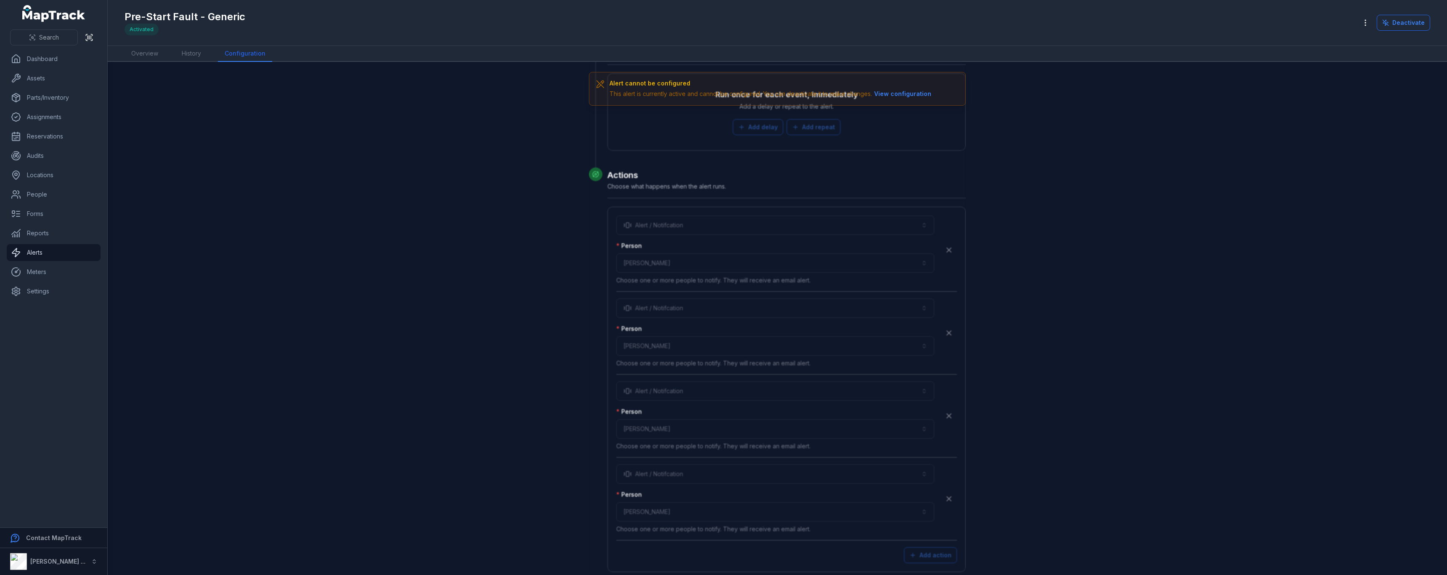 This screenshot has width=1447, height=575. I want to click on button: View configuration, so click(903, 94).